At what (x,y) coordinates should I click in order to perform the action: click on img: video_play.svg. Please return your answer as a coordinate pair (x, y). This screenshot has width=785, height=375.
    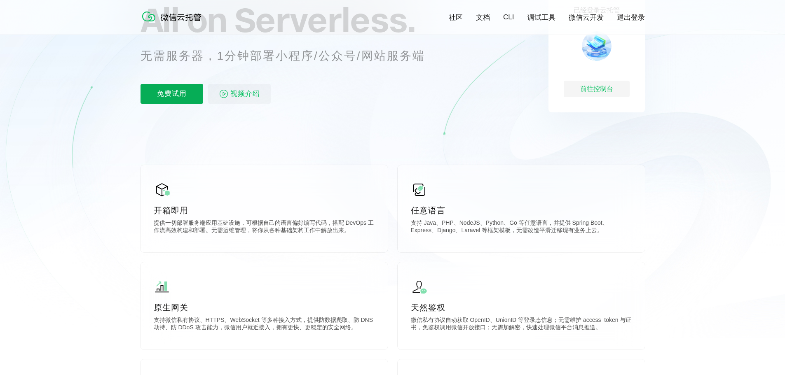
    Looking at the image, I should click on (224, 94).